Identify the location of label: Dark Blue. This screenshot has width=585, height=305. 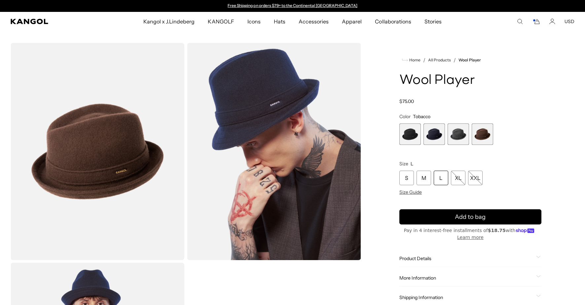
(434, 134).